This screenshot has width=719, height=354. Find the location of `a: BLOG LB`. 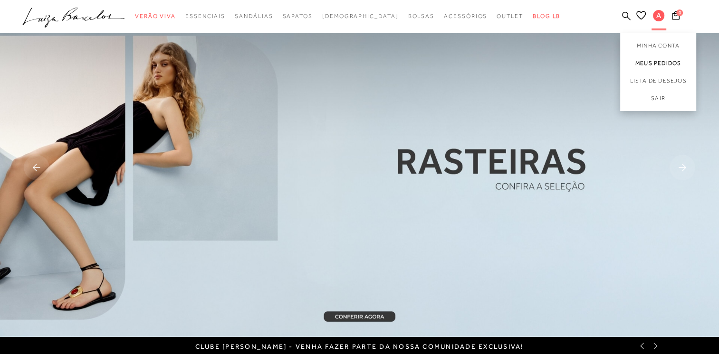

a: BLOG LB is located at coordinates (546, 16).